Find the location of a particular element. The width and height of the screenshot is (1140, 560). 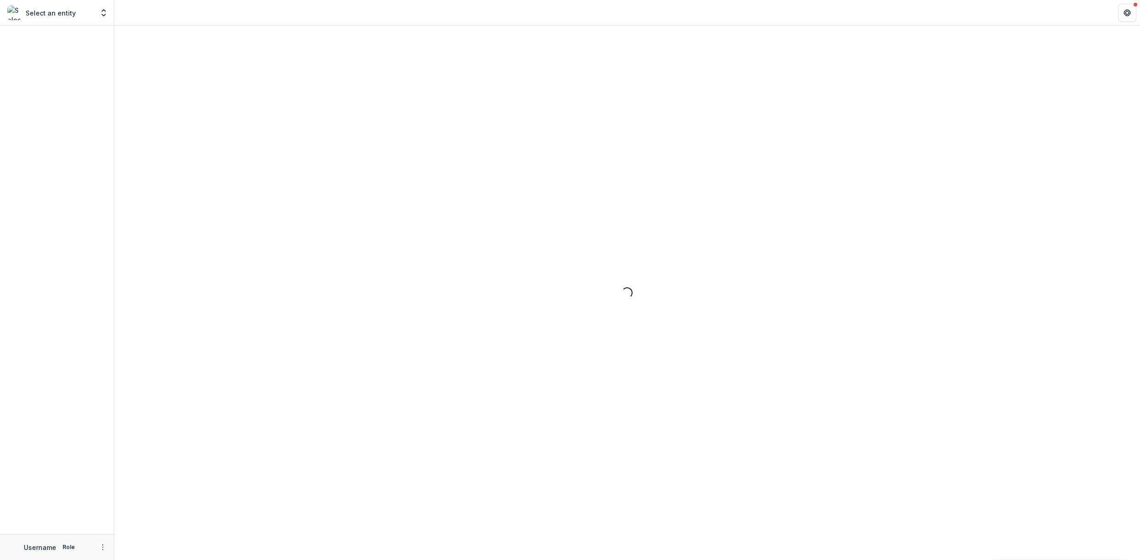

button: Open entity switcher is located at coordinates (104, 13).